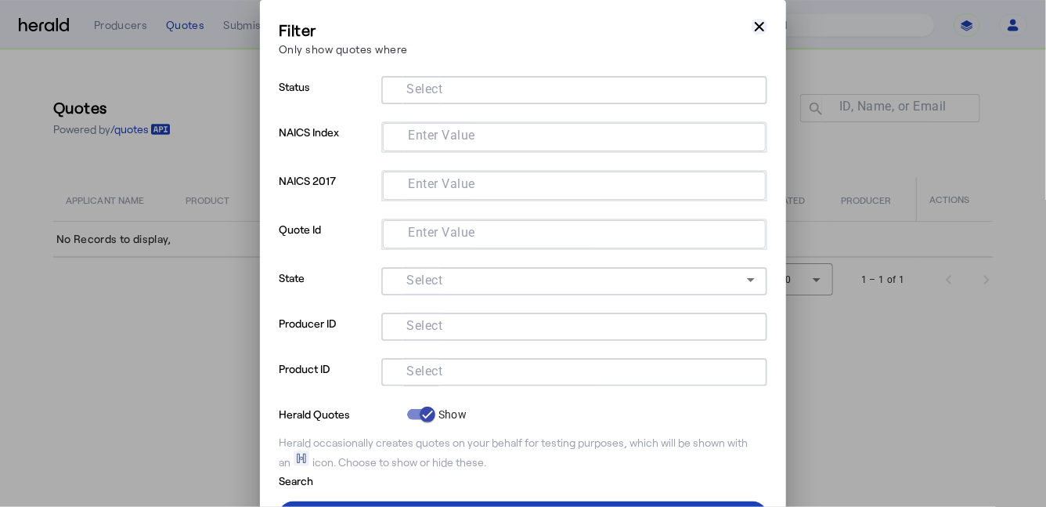  What do you see at coordinates (327, 194) in the screenshot?
I see `p: NAICS 2017` at bounding box center [327, 194].